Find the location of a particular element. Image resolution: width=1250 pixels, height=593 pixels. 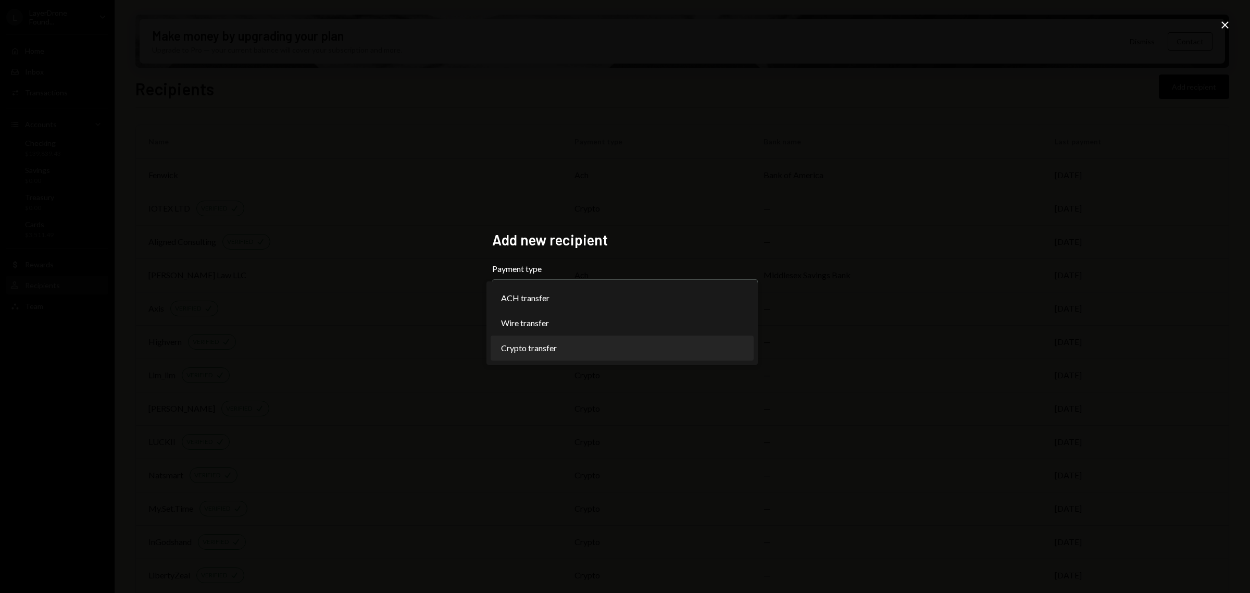

label: Payment type is located at coordinates (625, 269).